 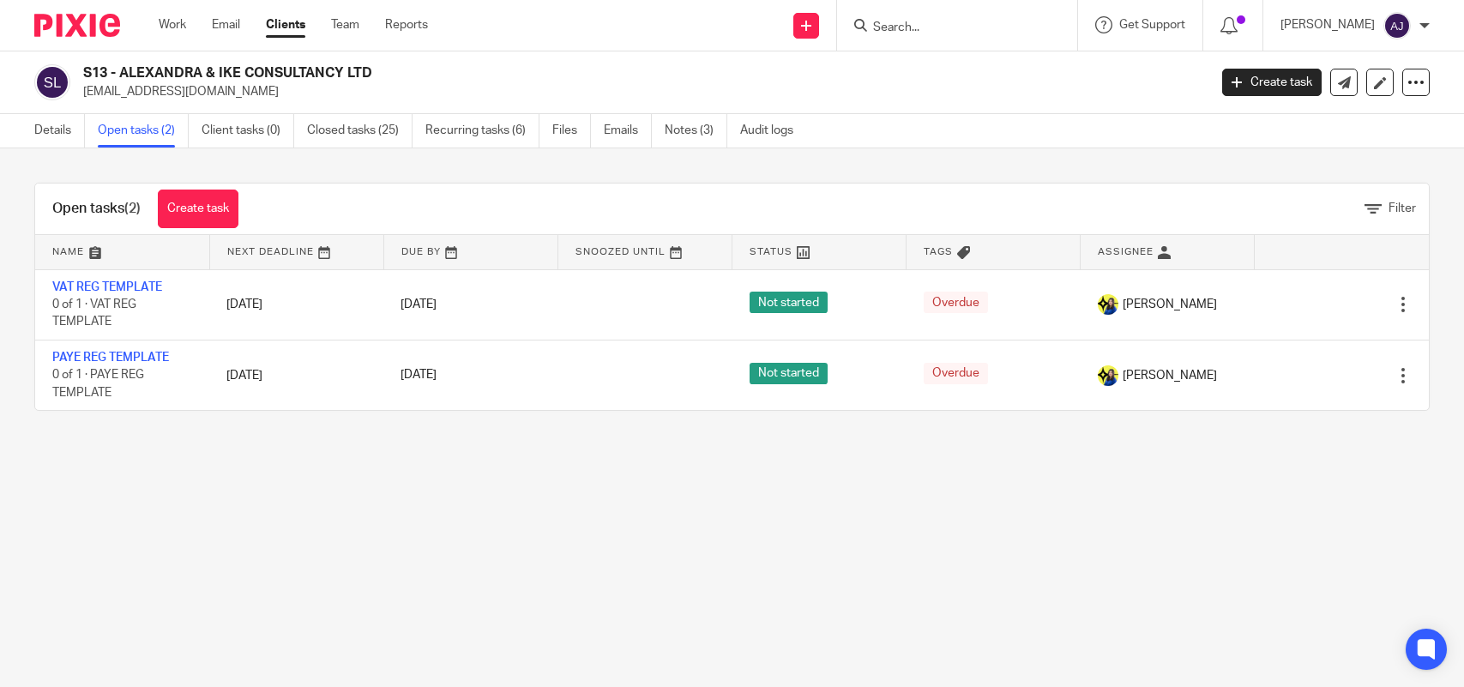 I want to click on a: Emails, so click(x=628, y=130).